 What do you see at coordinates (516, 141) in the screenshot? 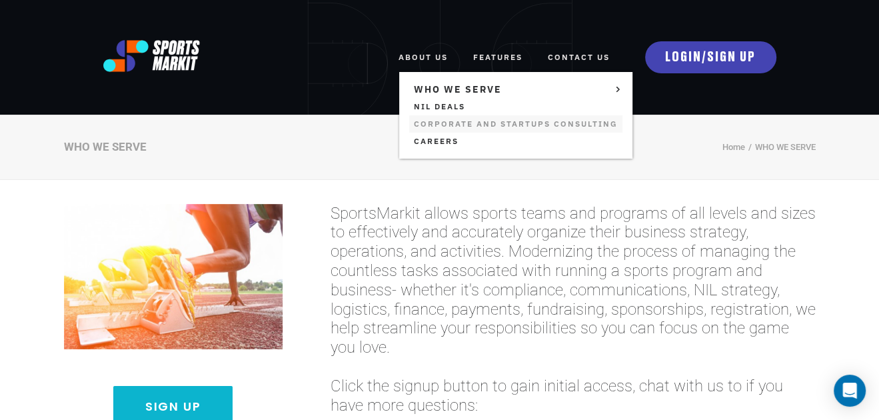
I see `a: Careers` at bounding box center [516, 141].